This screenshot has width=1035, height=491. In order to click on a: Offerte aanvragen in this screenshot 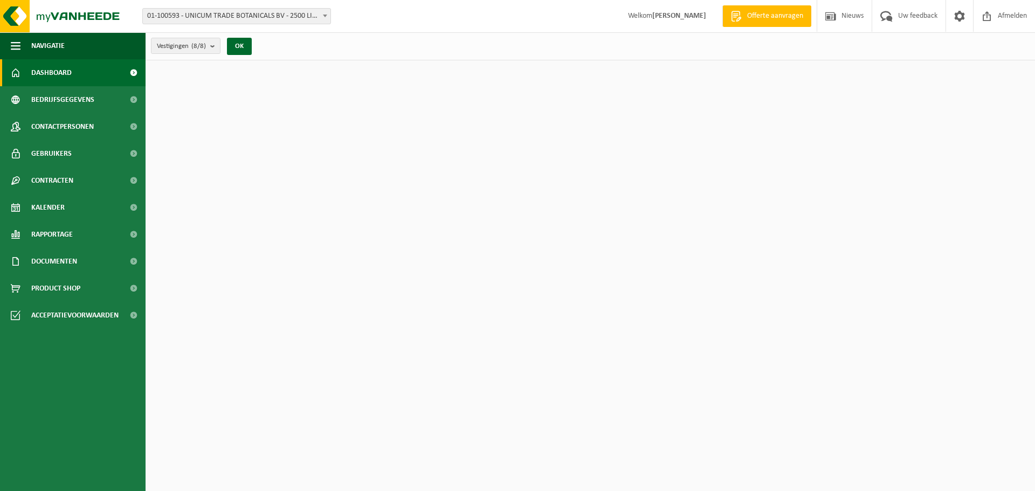, I will do `click(767, 16)`.